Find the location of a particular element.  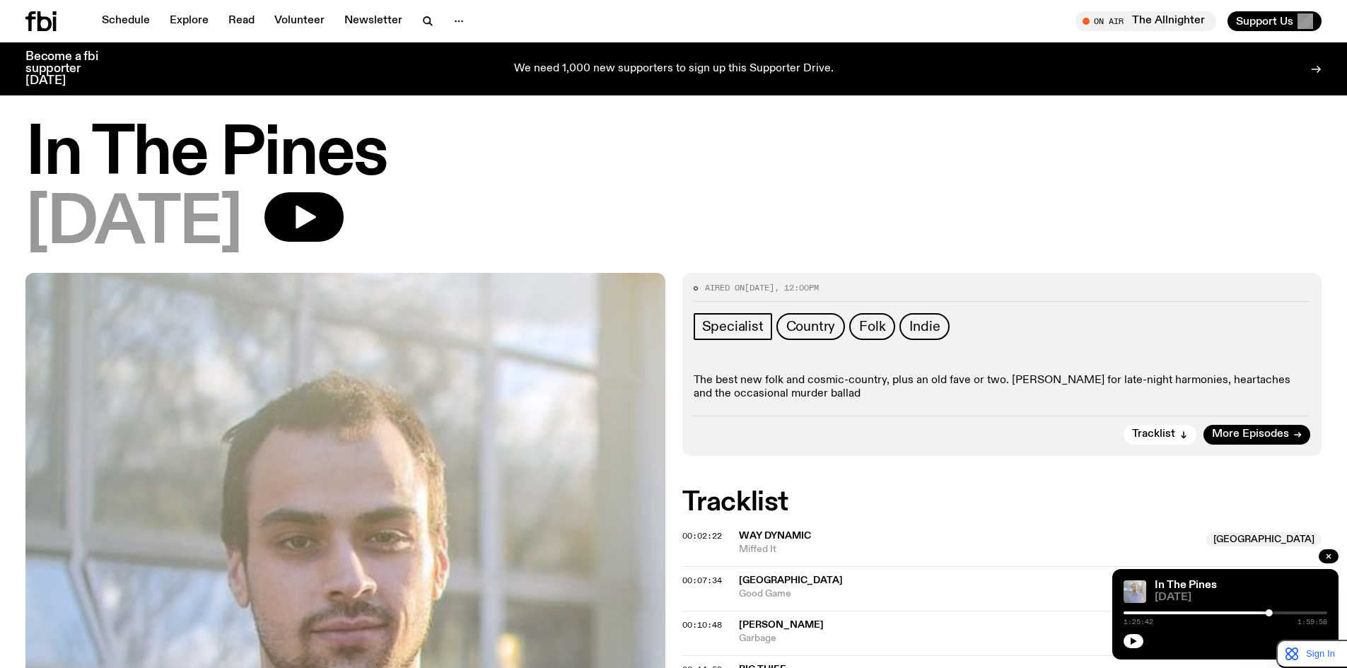

span: Support Us is located at coordinates (1264, 21).